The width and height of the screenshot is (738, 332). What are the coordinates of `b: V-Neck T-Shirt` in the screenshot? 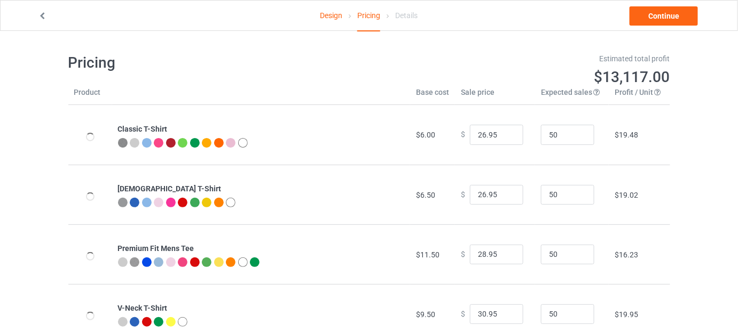 It's located at (142, 308).